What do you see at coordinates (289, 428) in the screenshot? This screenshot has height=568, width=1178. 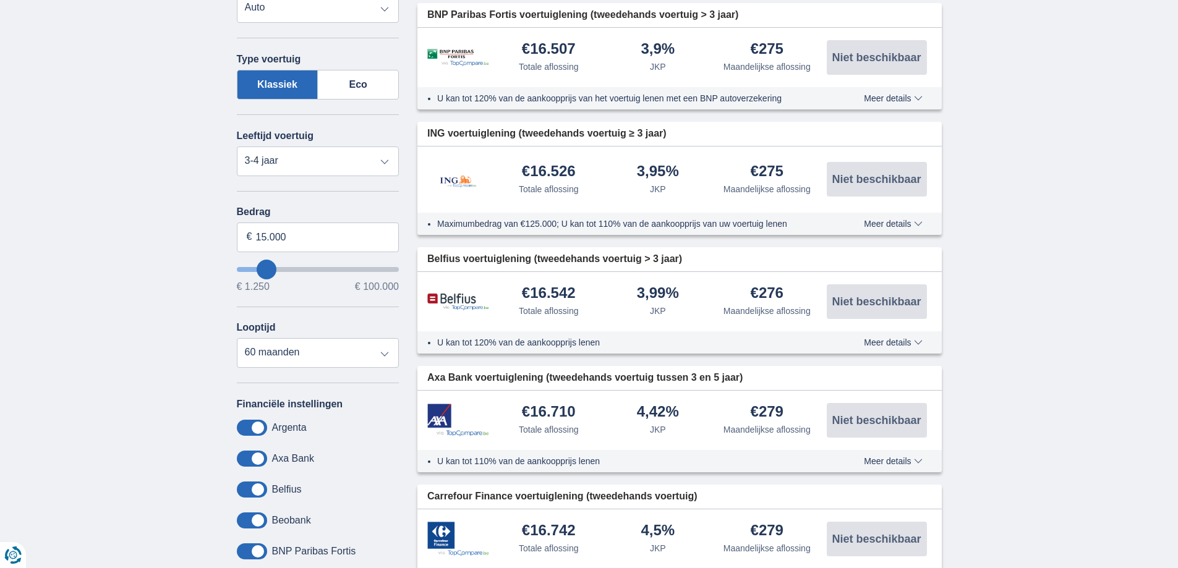 I see `label: Argenta` at bounding box center [289, 428].